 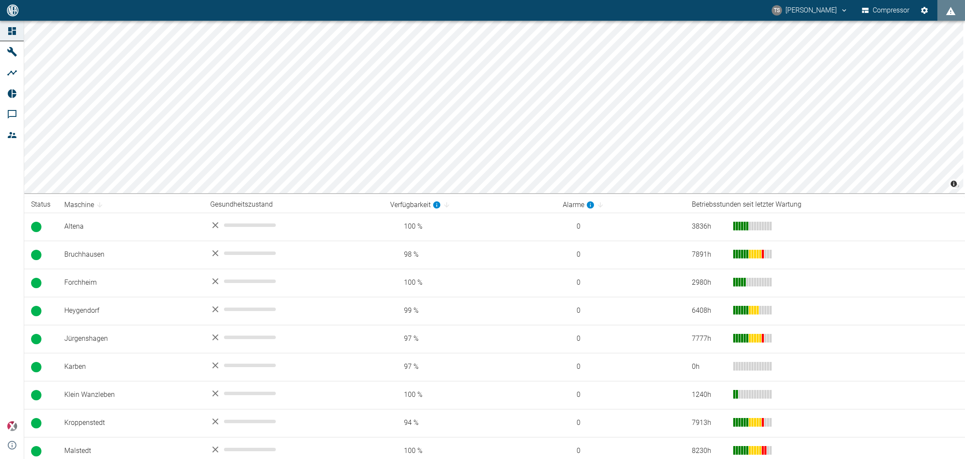 I want to click on span: 94 %, so click(x=469, y=423).